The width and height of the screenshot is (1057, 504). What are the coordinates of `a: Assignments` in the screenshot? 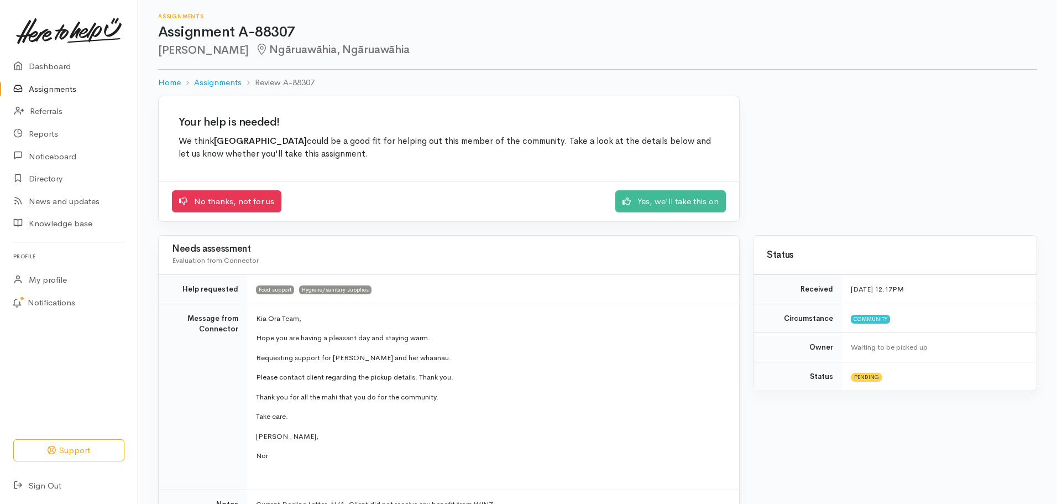 It's located at (218, 82).